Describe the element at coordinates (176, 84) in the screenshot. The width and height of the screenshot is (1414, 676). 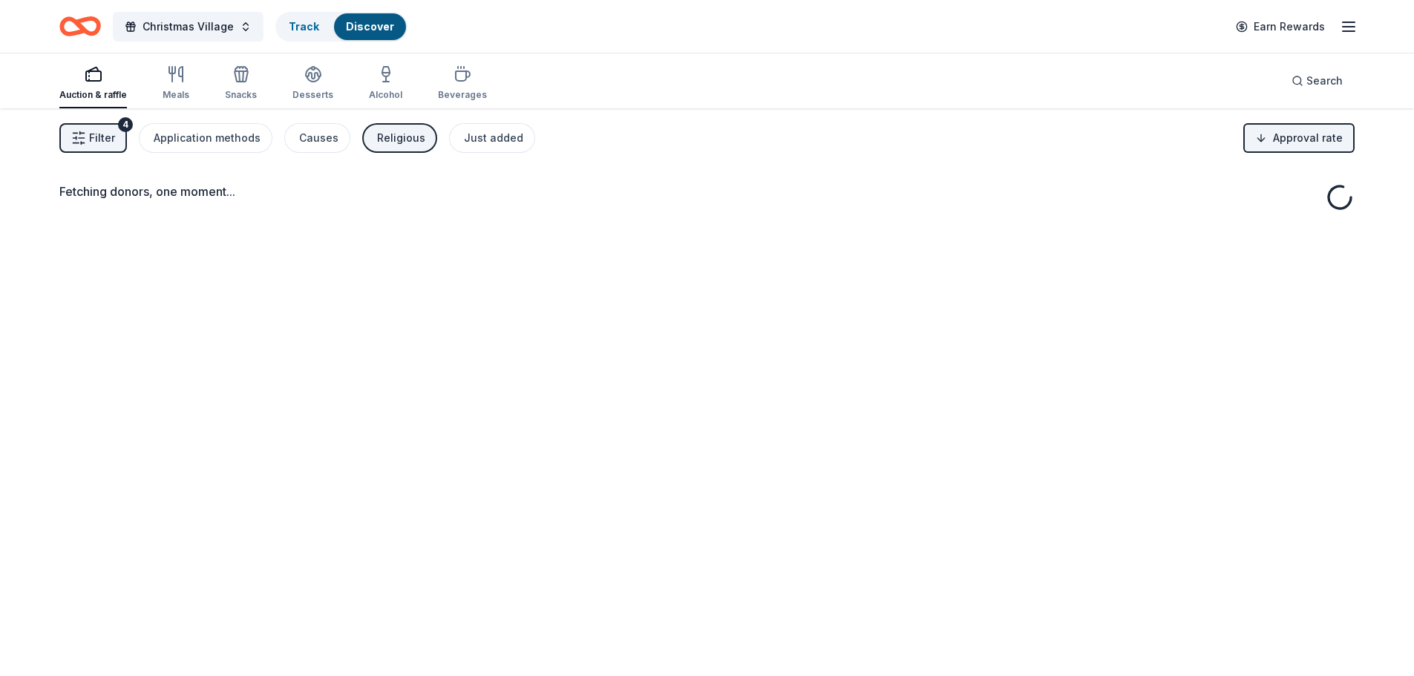
I see `button: Meals` at that location.